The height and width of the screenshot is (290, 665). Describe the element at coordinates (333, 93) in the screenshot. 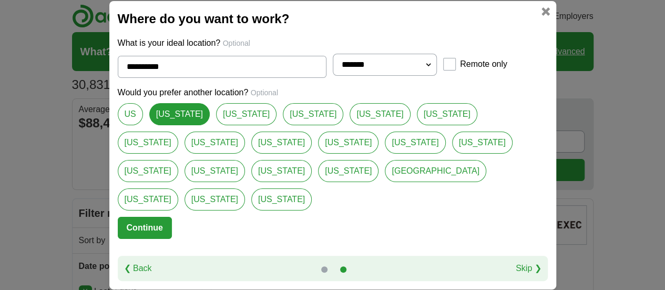

I see `p: Would you prefer another location?` at that location.